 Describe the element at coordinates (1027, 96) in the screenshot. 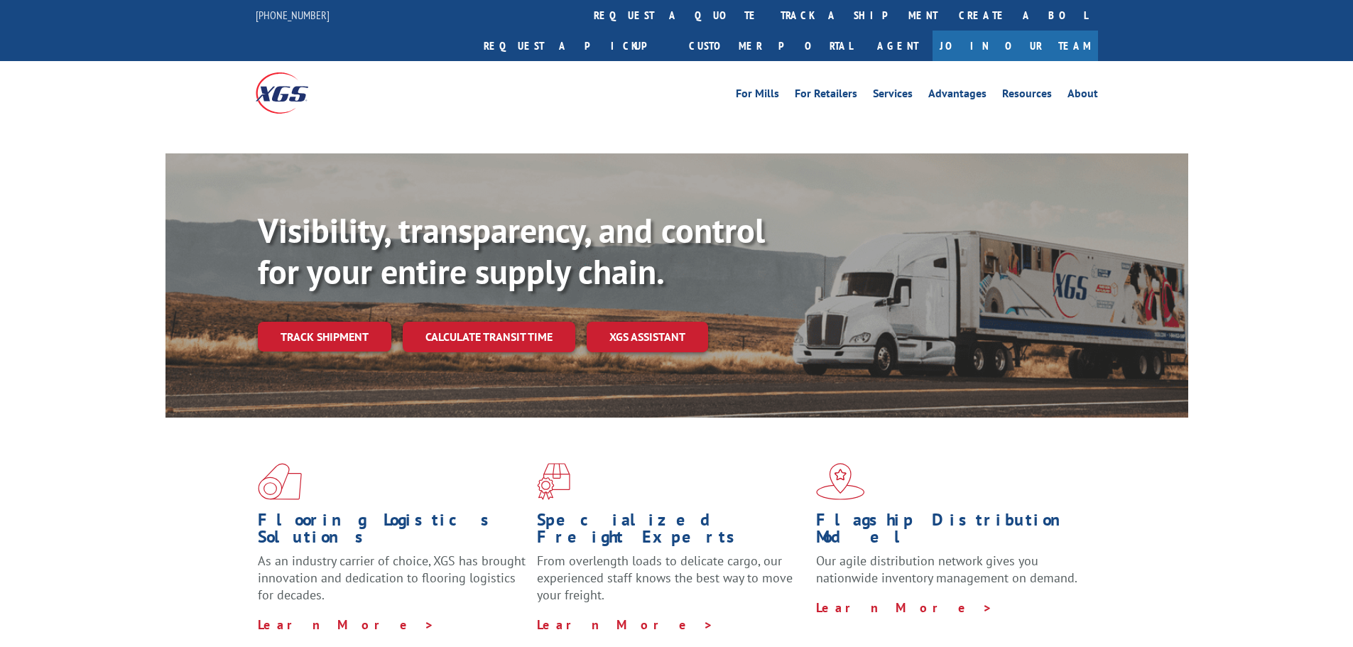

I see `a: Resources` at that location.